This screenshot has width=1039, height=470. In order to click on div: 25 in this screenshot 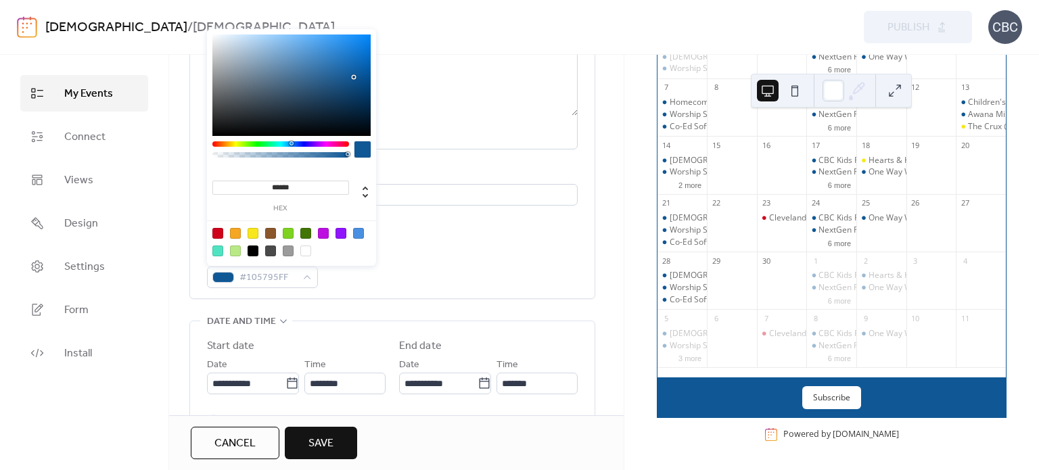, I will do `click(865, 203)`.